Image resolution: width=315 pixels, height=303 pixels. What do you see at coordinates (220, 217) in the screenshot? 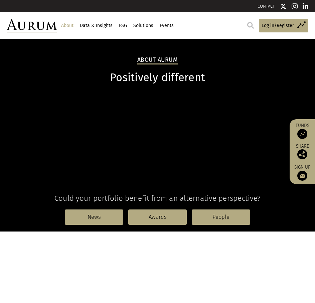
I see `a: People` at bounding box center [220, 217].